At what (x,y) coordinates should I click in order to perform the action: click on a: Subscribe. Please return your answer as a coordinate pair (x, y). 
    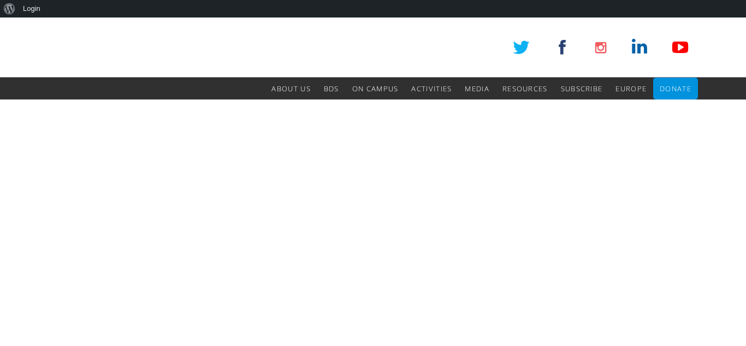
    Looking at the image, I should click on (581, 88).